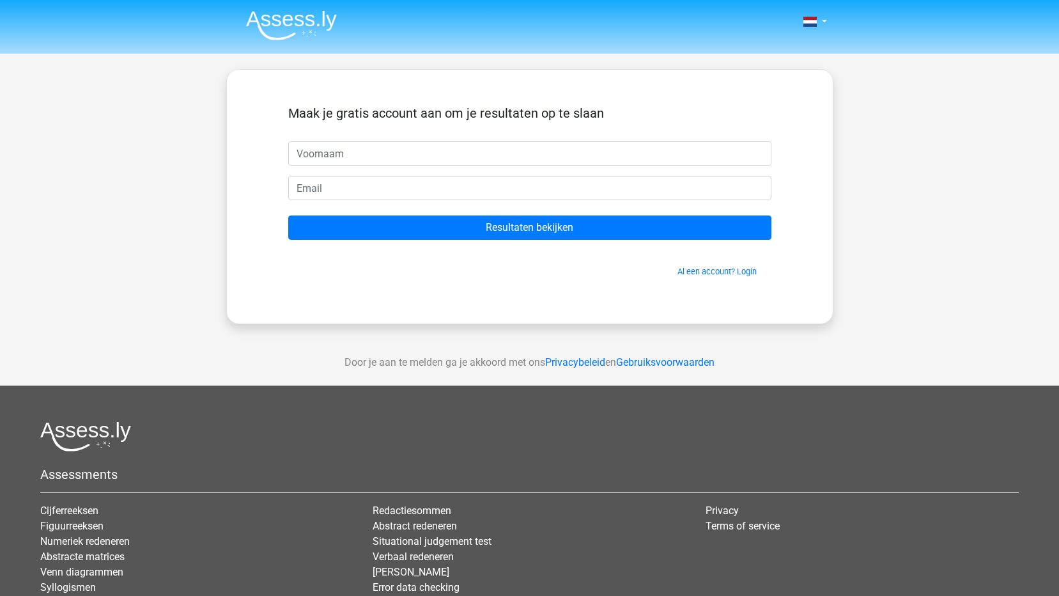 Image resolution: width=1059 pixels, height=596 pixels. Describe the element at coordinates (416, 587) in the screenshot. I see `a: Error data checking` at that location.